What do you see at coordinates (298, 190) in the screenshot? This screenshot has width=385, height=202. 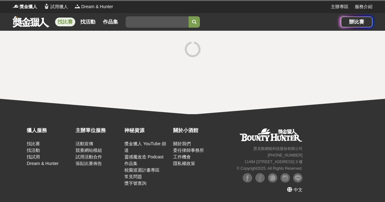 I see `span: 中文` at bounding box center [298, 190].